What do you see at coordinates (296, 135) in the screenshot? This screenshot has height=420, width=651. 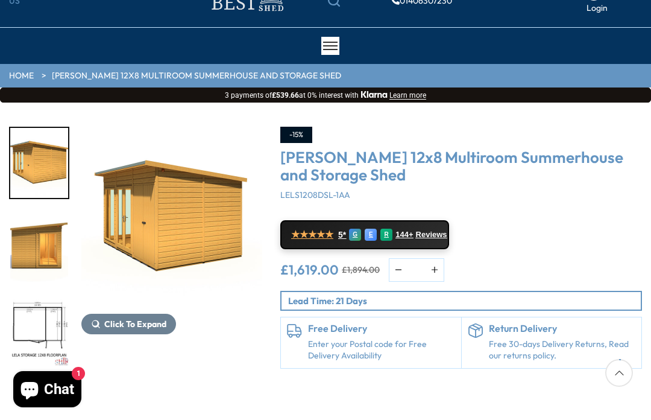 I see `div: -15%` at bounding box center [296, 135].